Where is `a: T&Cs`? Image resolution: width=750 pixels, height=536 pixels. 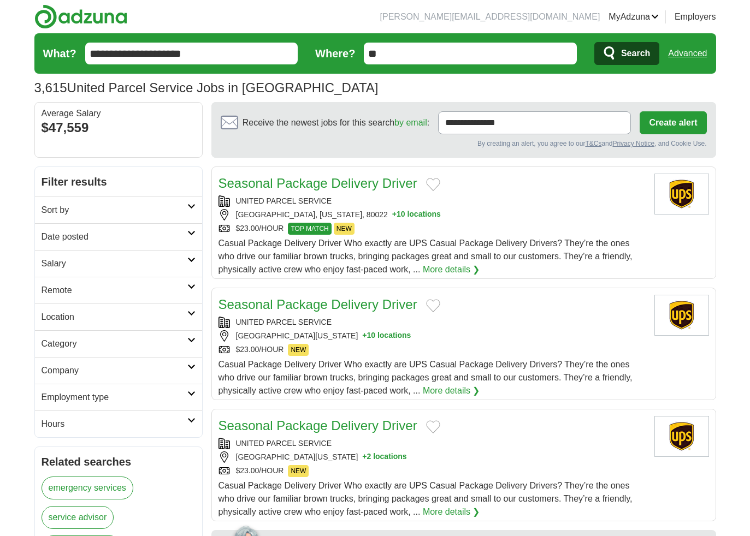
a: T&Cs is located at coordinates (593, 144).